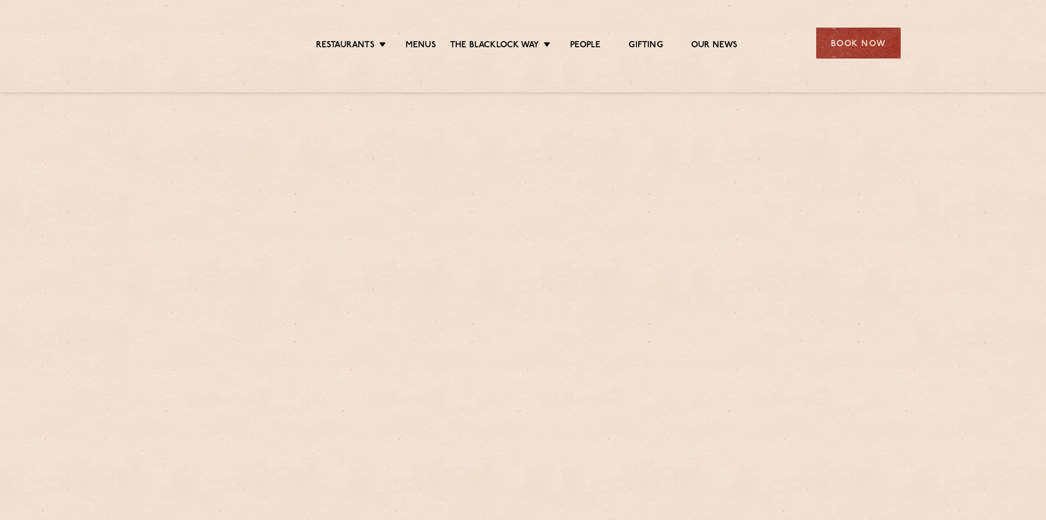 The width and height of the screenshot is (1046, 520). I want to click on a: People, so click(585, 46).